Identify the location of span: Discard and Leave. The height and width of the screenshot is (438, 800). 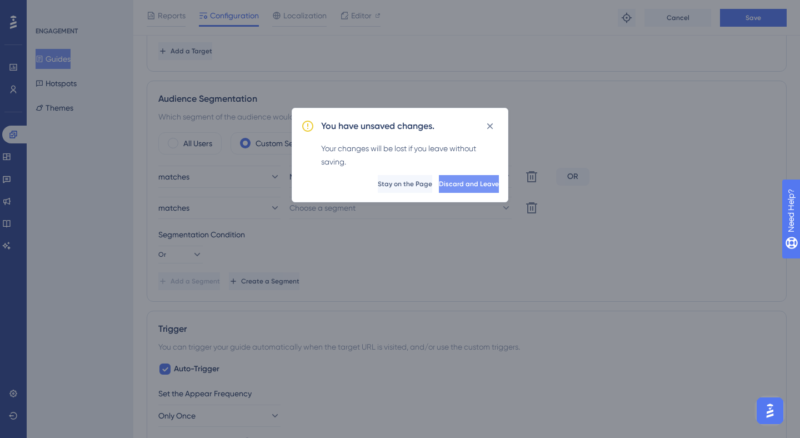
(469, 184).